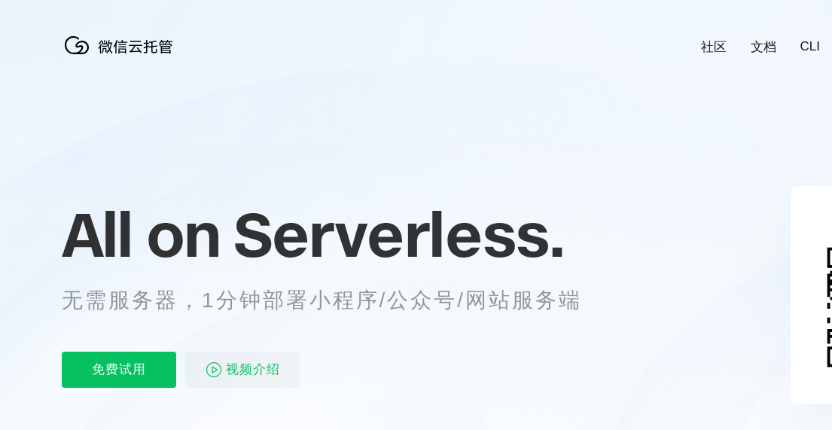  Describe the element at coordinates (764, 47) in the screenshot. I see `a: 文档` at that location.